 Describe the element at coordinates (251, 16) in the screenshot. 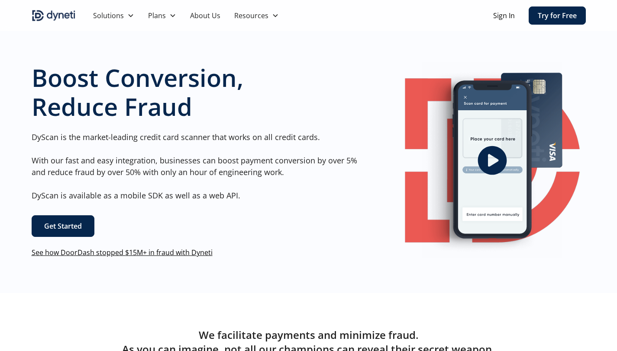

I see `div: Resources` at that location.